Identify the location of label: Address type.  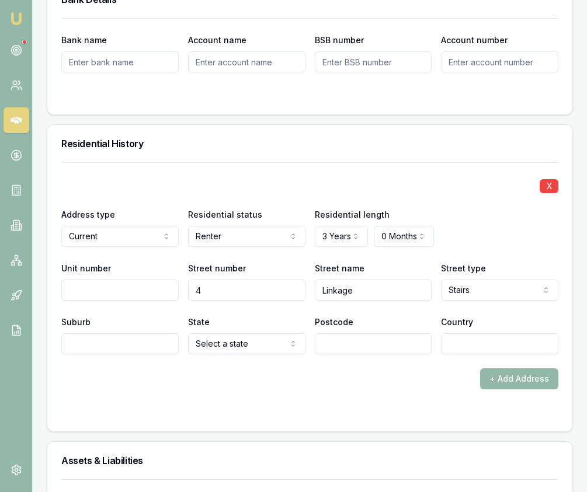
(88, 214).